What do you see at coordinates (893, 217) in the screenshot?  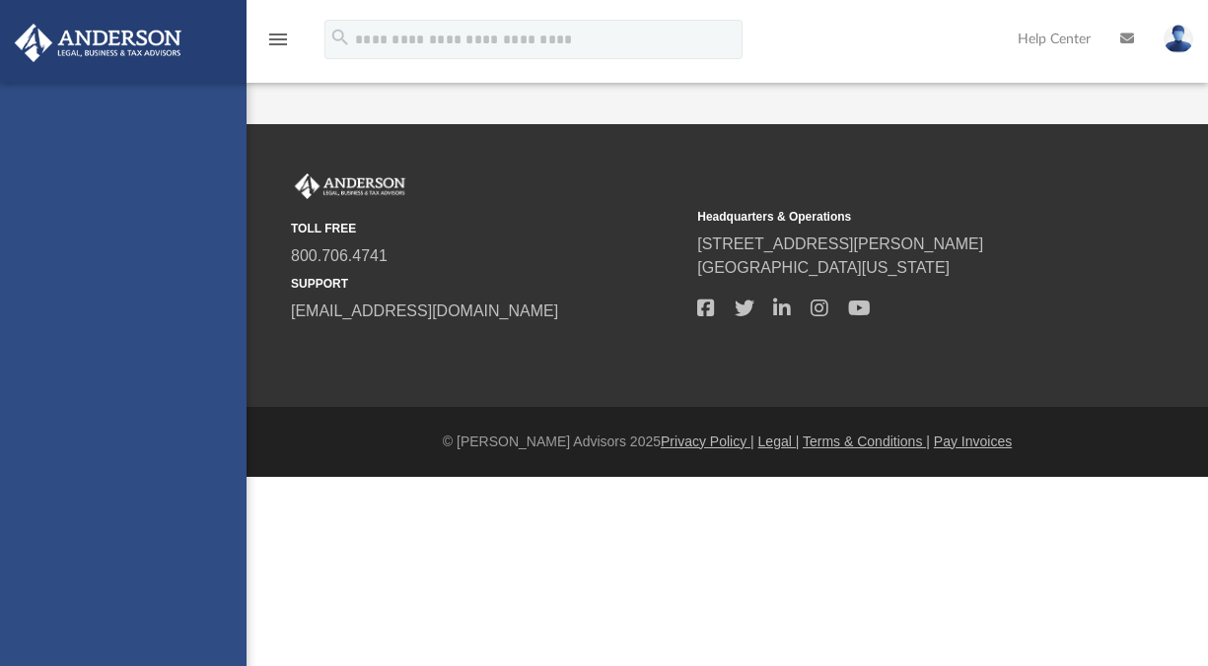 I see `small: Headquarters & Operations` at bounding box center [893, 217].